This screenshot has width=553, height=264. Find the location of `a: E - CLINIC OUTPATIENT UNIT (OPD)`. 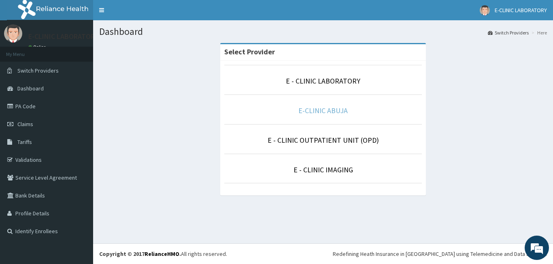

a: E - CLINIC OUTPATIENT UNIT (OPD) is located at coordinates (323, 140).